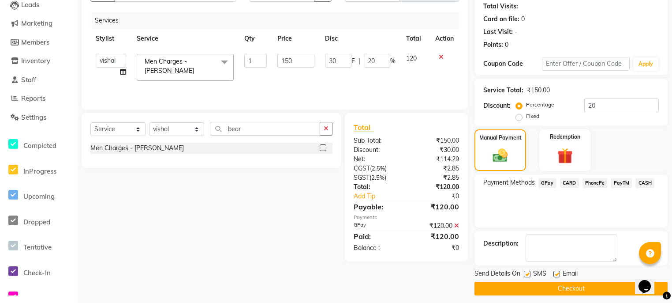 Image resolution: width=672 pixels, height=303 pixels. I want to click on div: Payments, so click(406, 217).